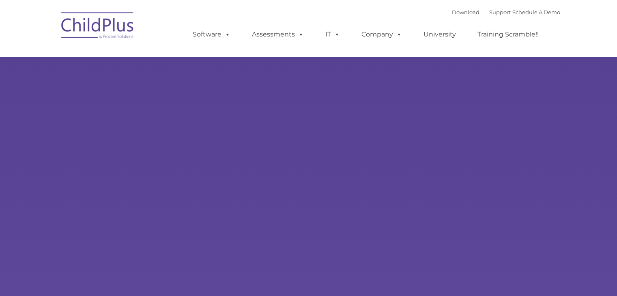 This screenshot has height=296, width=617. What do you see at coordinates (440, 34) in the screenshot?
I see `a: University` at bounding box center [440, 34].